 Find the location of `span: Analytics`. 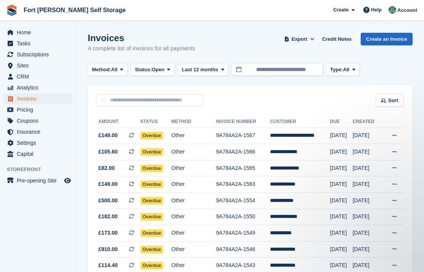

span: Analytics is located at coordinates (40, 88).